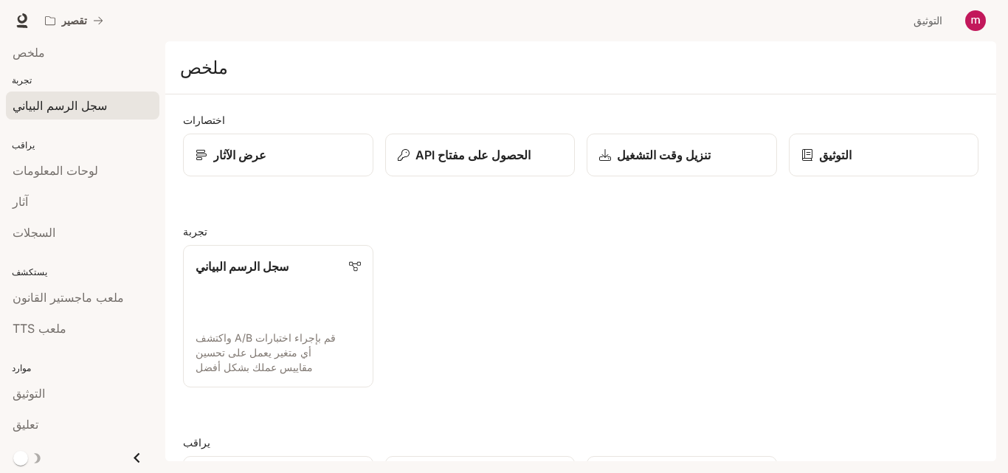  Describe the element at coordinates (240, 155) in the screenshot. I see `font: عرض الآثار` at that location.